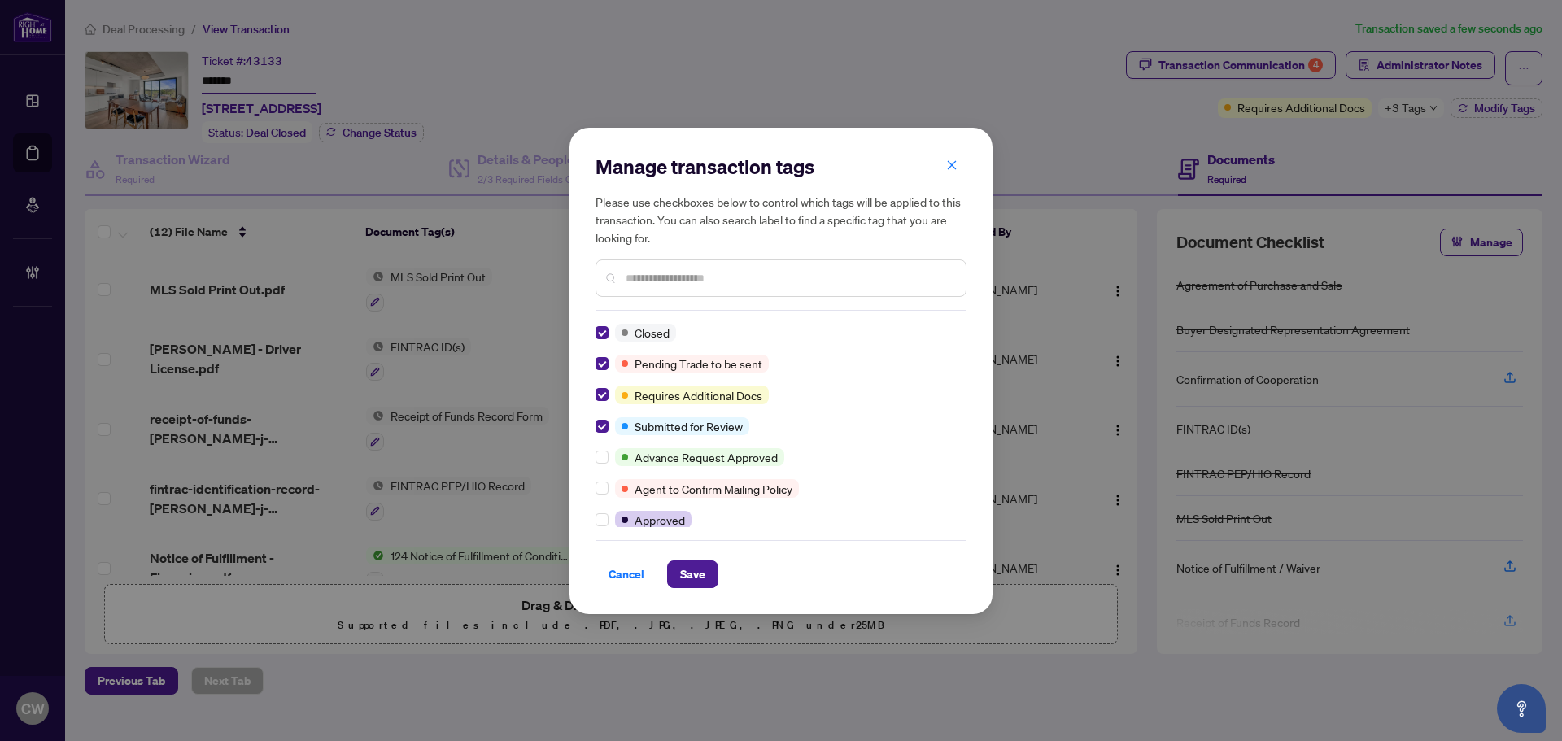  What do you see at coordinates (706, 457) in the screenshot?
I see `span: Advance Request Approved` at bounding box center [706, 457].